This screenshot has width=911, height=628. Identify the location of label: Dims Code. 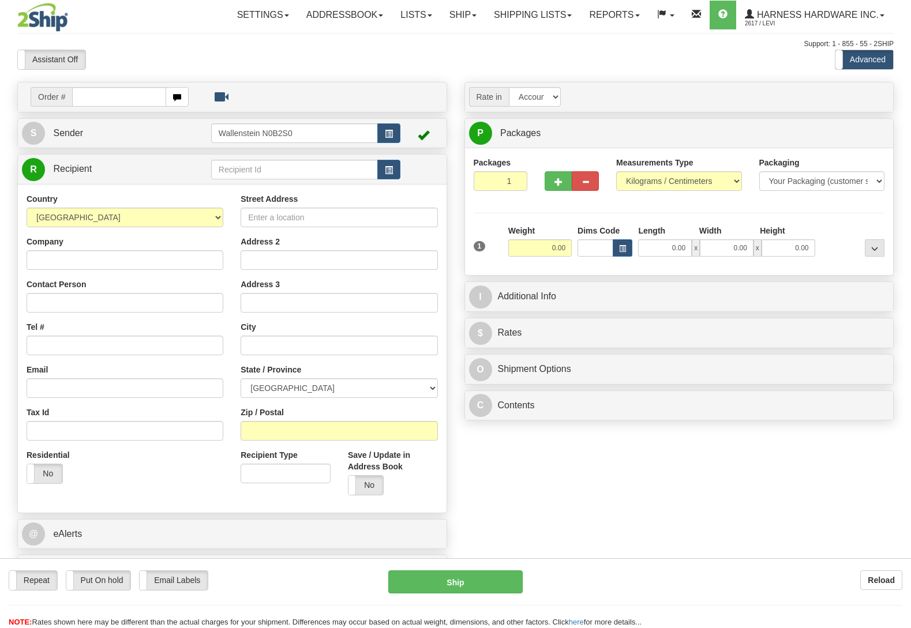
(598, 231).